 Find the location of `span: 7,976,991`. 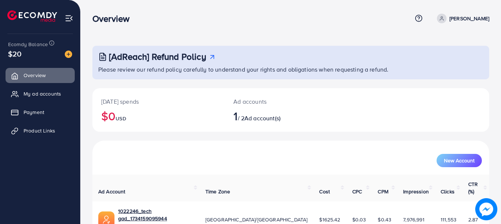

span: 7,976,991 is located at coordinates (414, 219).